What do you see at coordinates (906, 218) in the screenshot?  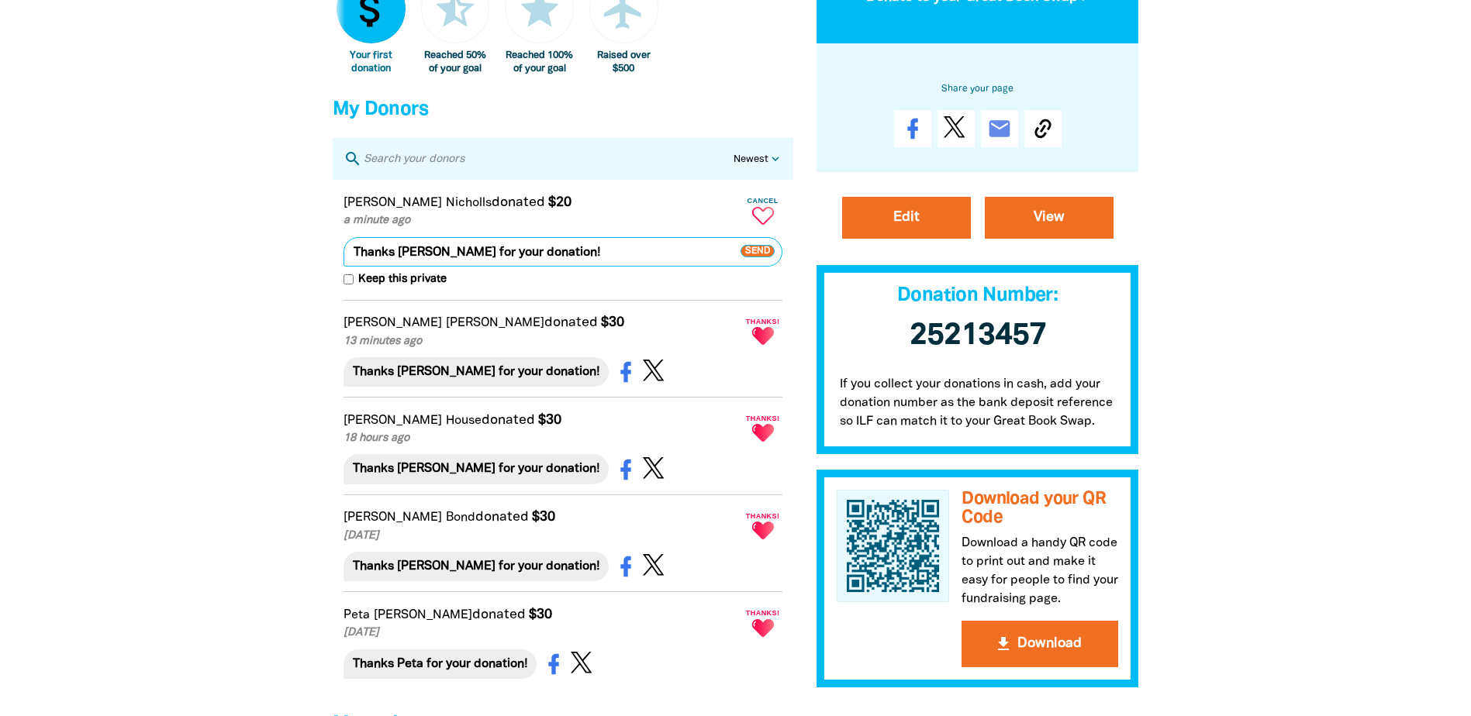 I see `a: Edit` at bounding box center [906, 218].